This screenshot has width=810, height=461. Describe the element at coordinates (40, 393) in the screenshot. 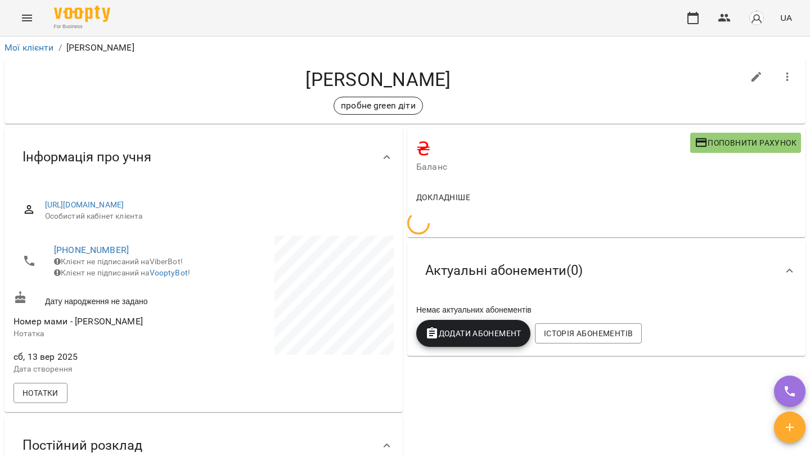

I see `span: Нотатки` at that location.